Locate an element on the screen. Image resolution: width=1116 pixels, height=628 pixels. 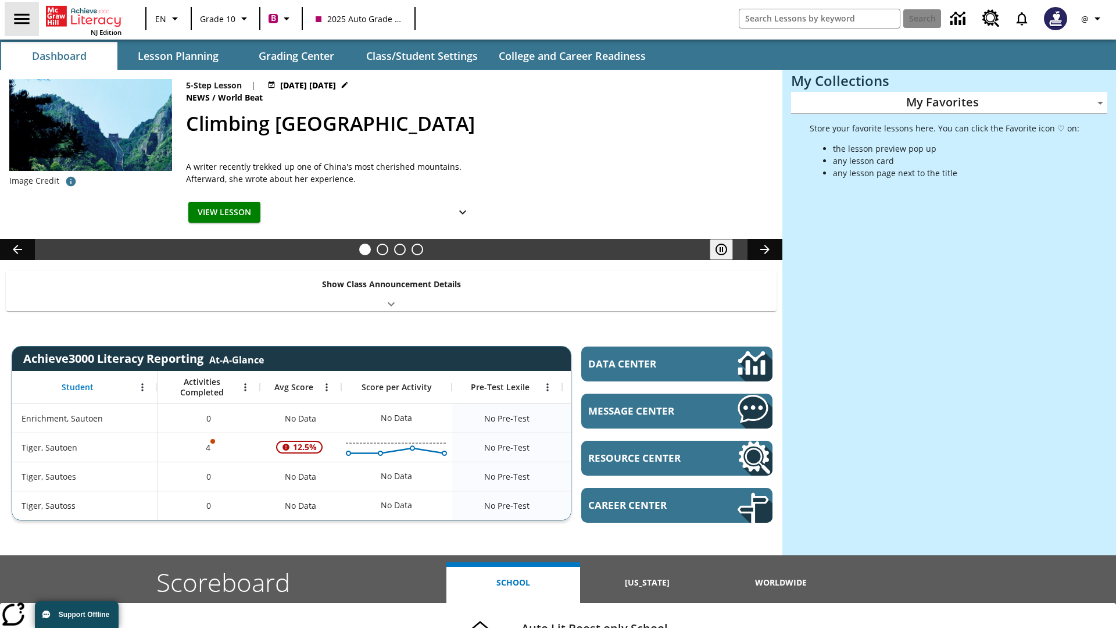
p: Image Credit is located at coordinates (34, 181).